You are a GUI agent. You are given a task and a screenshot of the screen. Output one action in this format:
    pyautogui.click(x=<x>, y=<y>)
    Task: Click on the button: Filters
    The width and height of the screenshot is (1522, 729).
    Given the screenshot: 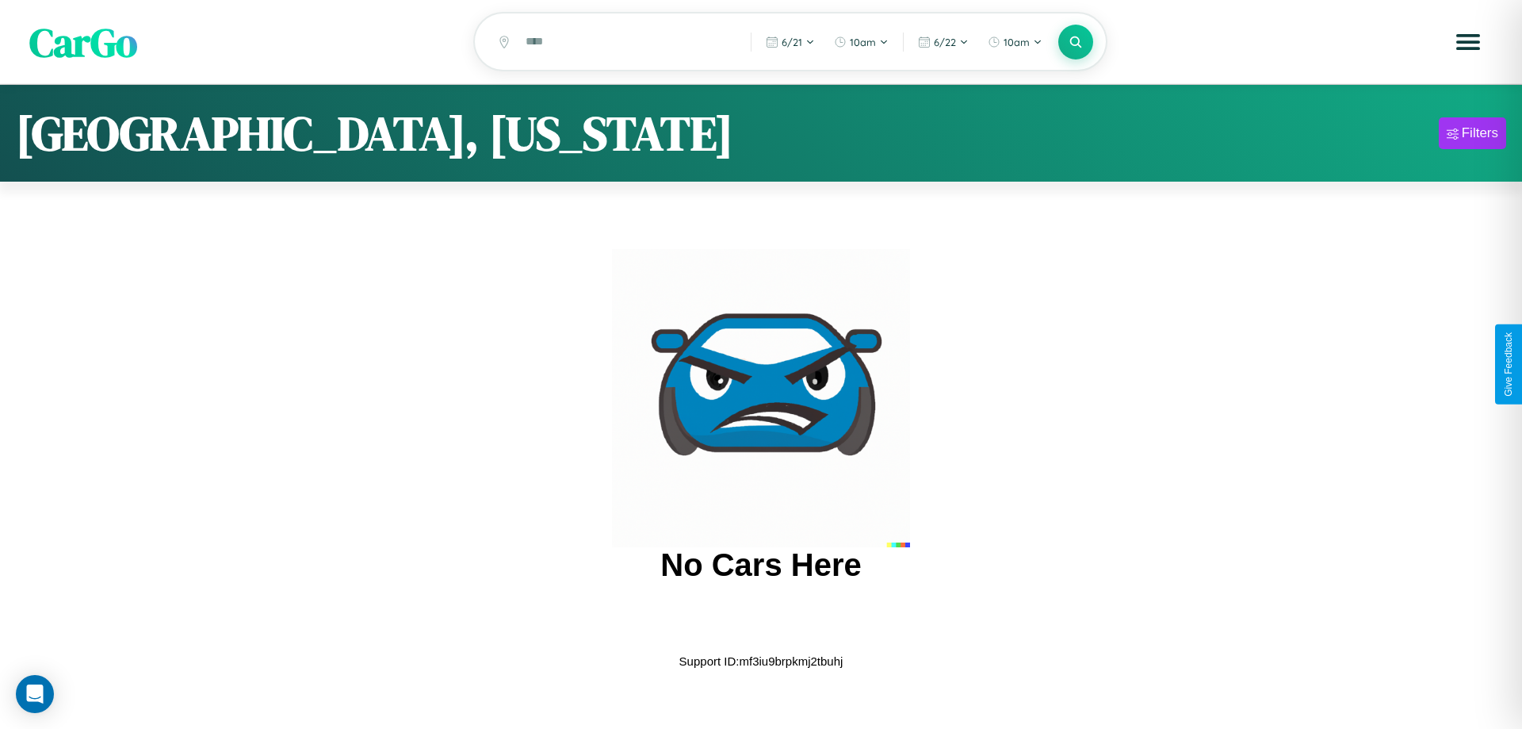 What is the action you would take?
    pyautogui.click(x=1472, y=133)
    